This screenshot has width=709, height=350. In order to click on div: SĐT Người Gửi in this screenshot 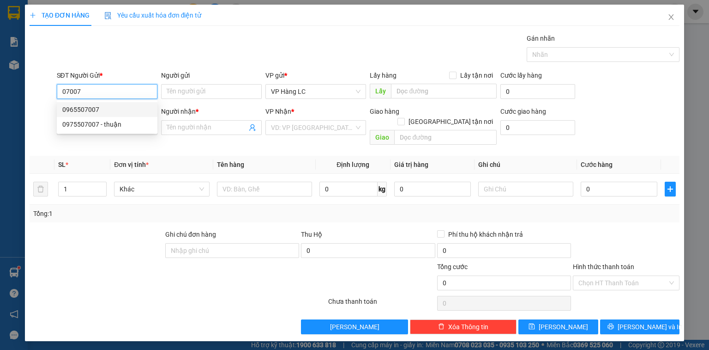, I will do `click(107, 75)`.